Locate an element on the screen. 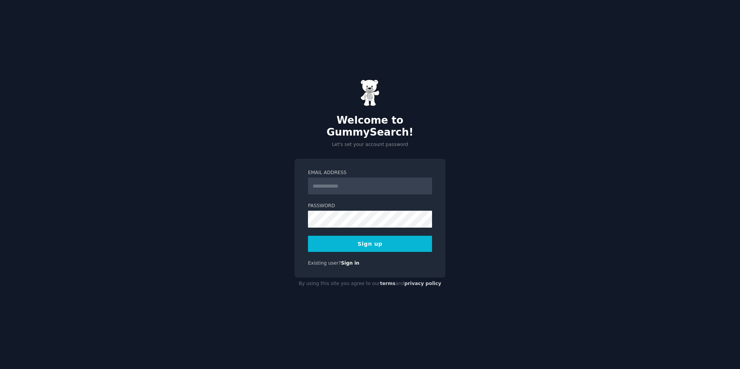 The height and width of the screenshot is (369, 740). div: By using this site you agree to our and is located at coordinates (370, 284).